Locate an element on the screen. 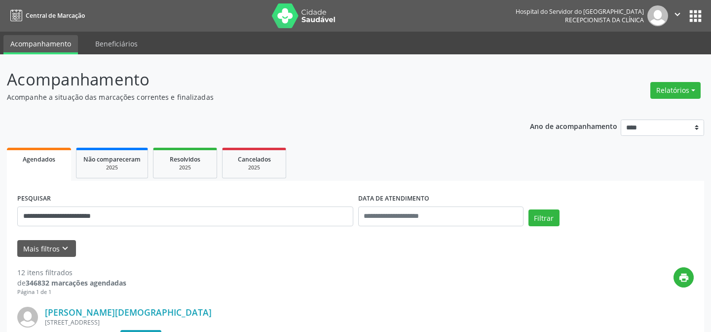  label: PESQUISAR is located at coordinates (34, 198).